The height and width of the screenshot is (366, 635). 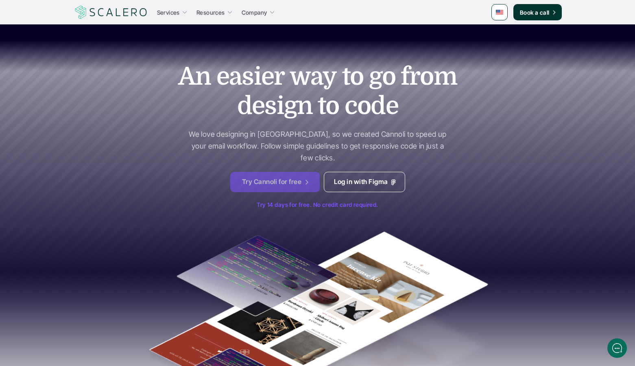 What do you see at coordinates (111, 12) in the screenshot?
I see `img: Scalero company logo` at bounding box center [111, 12].